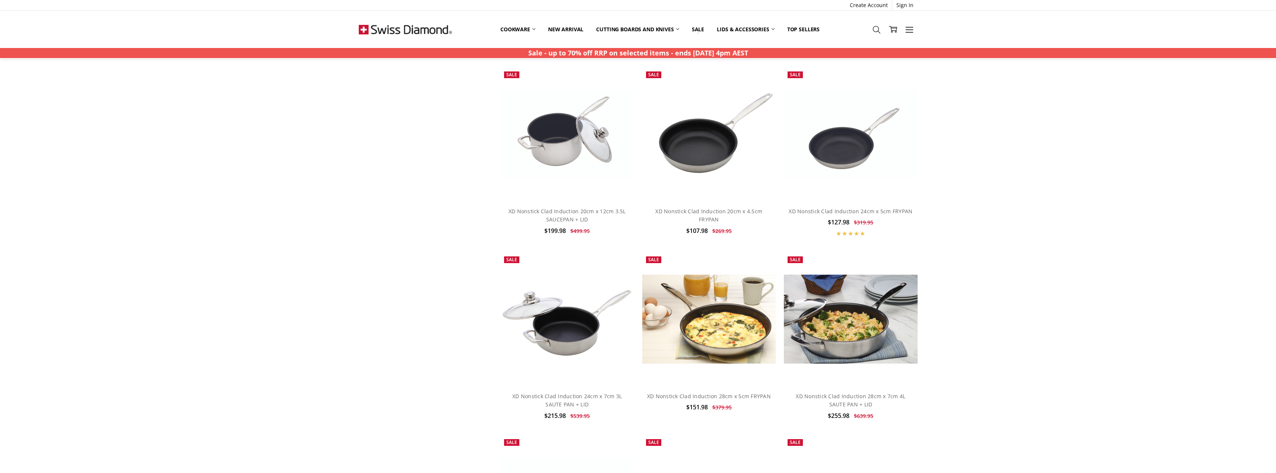 This screenshot has width=1276, height=473. Describe the element at coordinates (709, 319) in the screenshot. I see `img: XD Nonstick Clad Induction 28cm x 5cm FRYPAN` at that location.